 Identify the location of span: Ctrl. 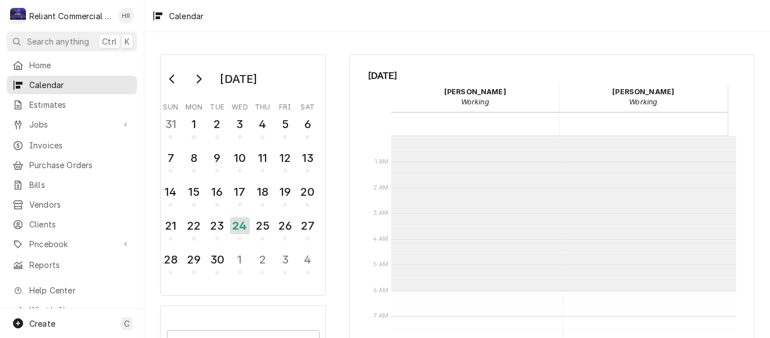
(109, 41).